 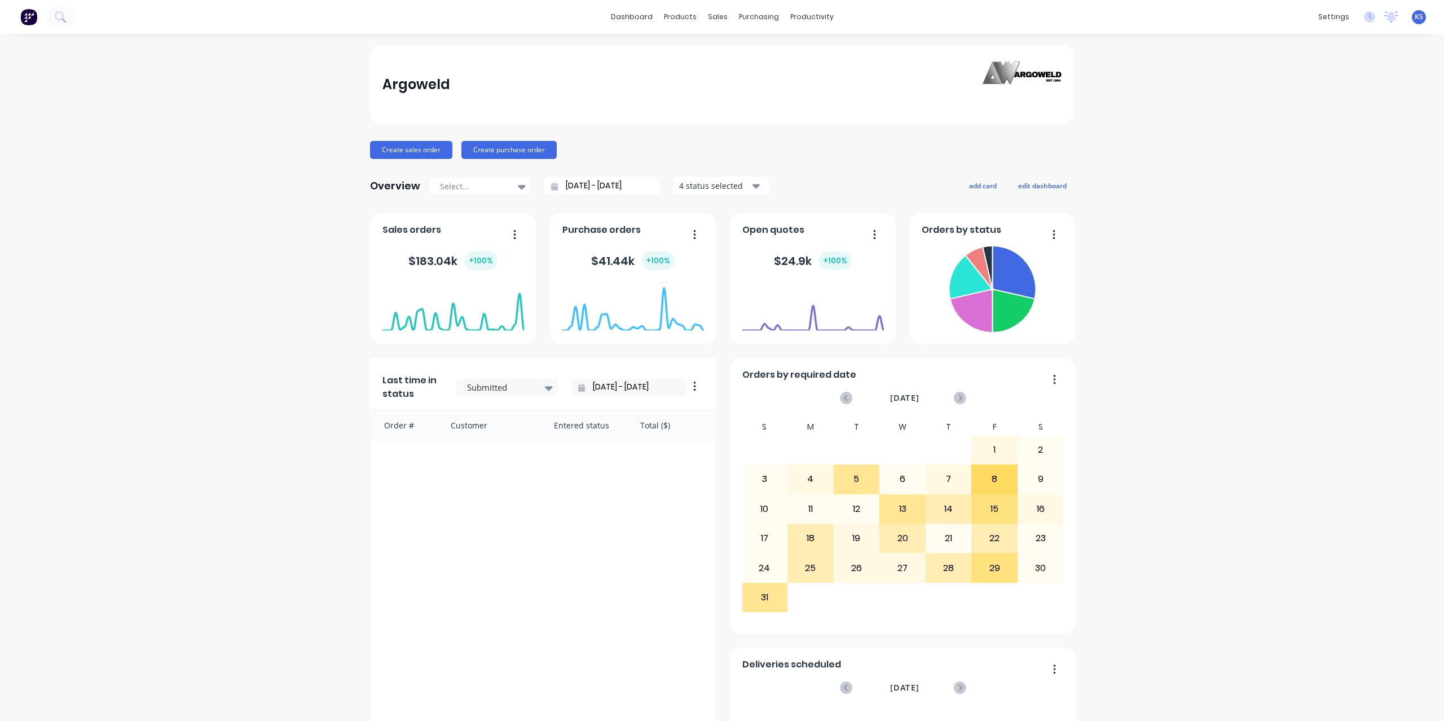 I want to click on div: Argoweld, so click(x=416, y=85).